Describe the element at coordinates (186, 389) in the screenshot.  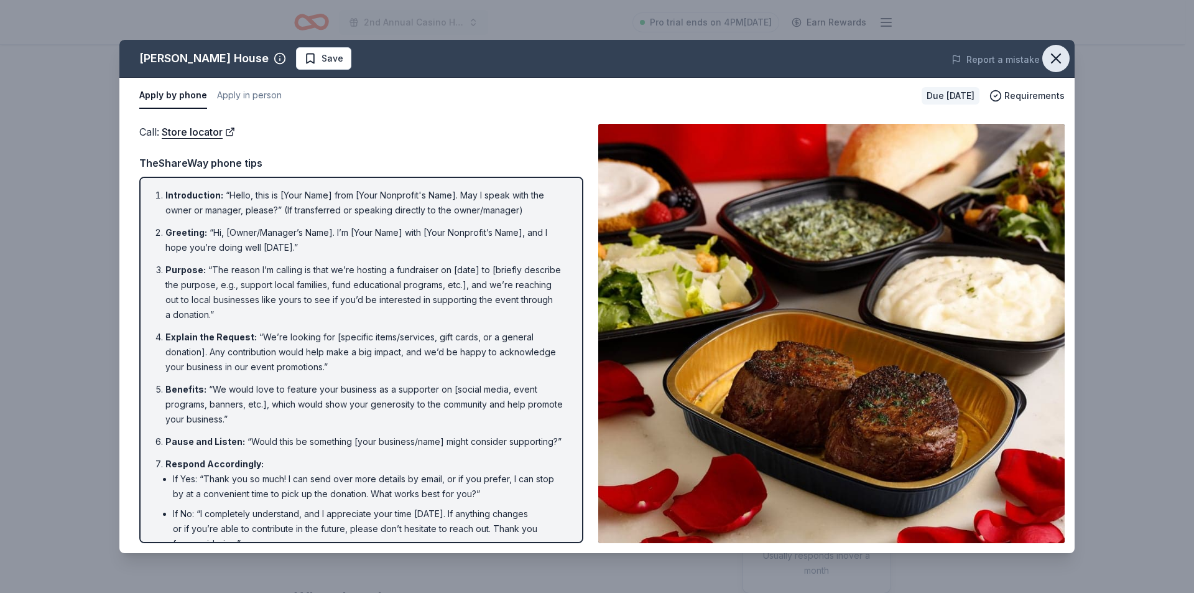
I see `span: Benefits :` at that location.